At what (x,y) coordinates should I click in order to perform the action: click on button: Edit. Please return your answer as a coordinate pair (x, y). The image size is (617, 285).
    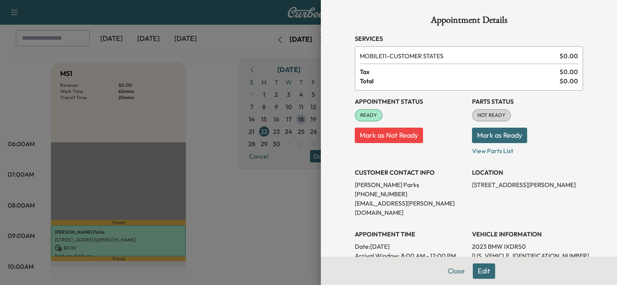
    Looking at the image, I should click on (484, 271).